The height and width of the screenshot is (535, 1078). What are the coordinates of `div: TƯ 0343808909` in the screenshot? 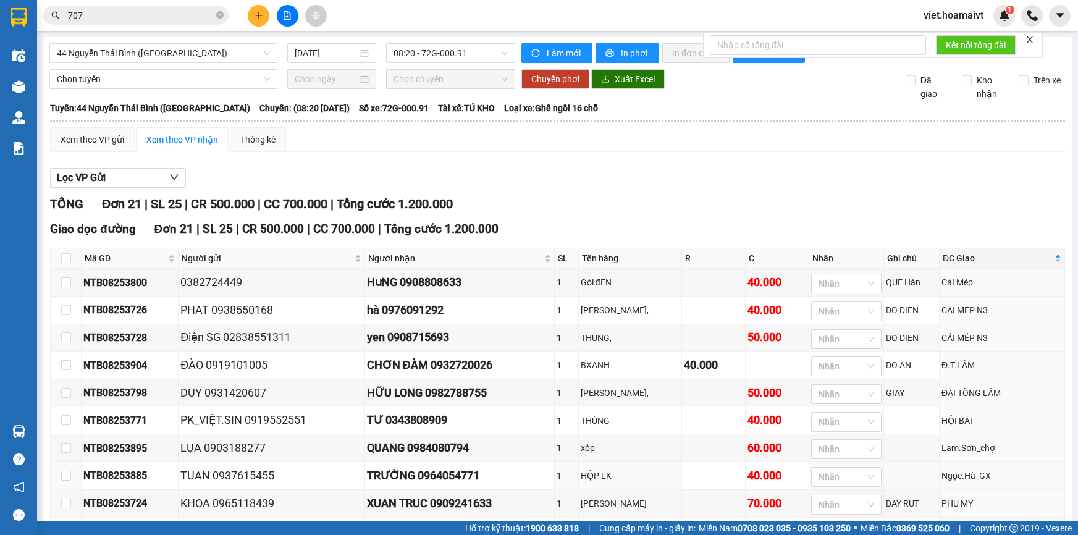 It's located at (460, 420).